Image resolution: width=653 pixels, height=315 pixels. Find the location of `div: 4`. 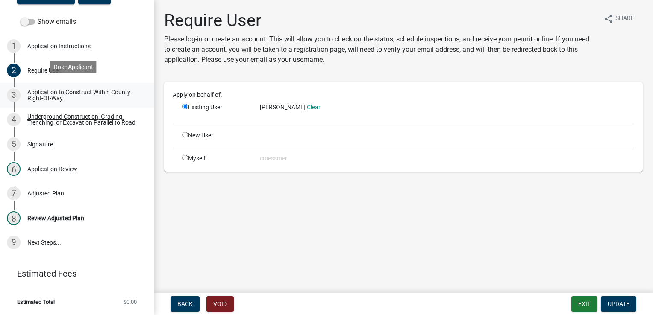

div: 4 is located at coordinates (14, 120).